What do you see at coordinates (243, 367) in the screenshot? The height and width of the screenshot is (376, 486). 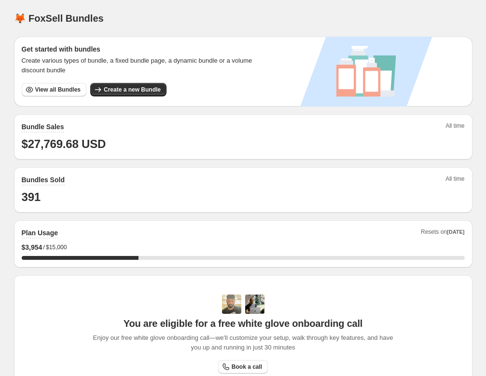 I see `a: Book a call` at bounding box center [243, 367].